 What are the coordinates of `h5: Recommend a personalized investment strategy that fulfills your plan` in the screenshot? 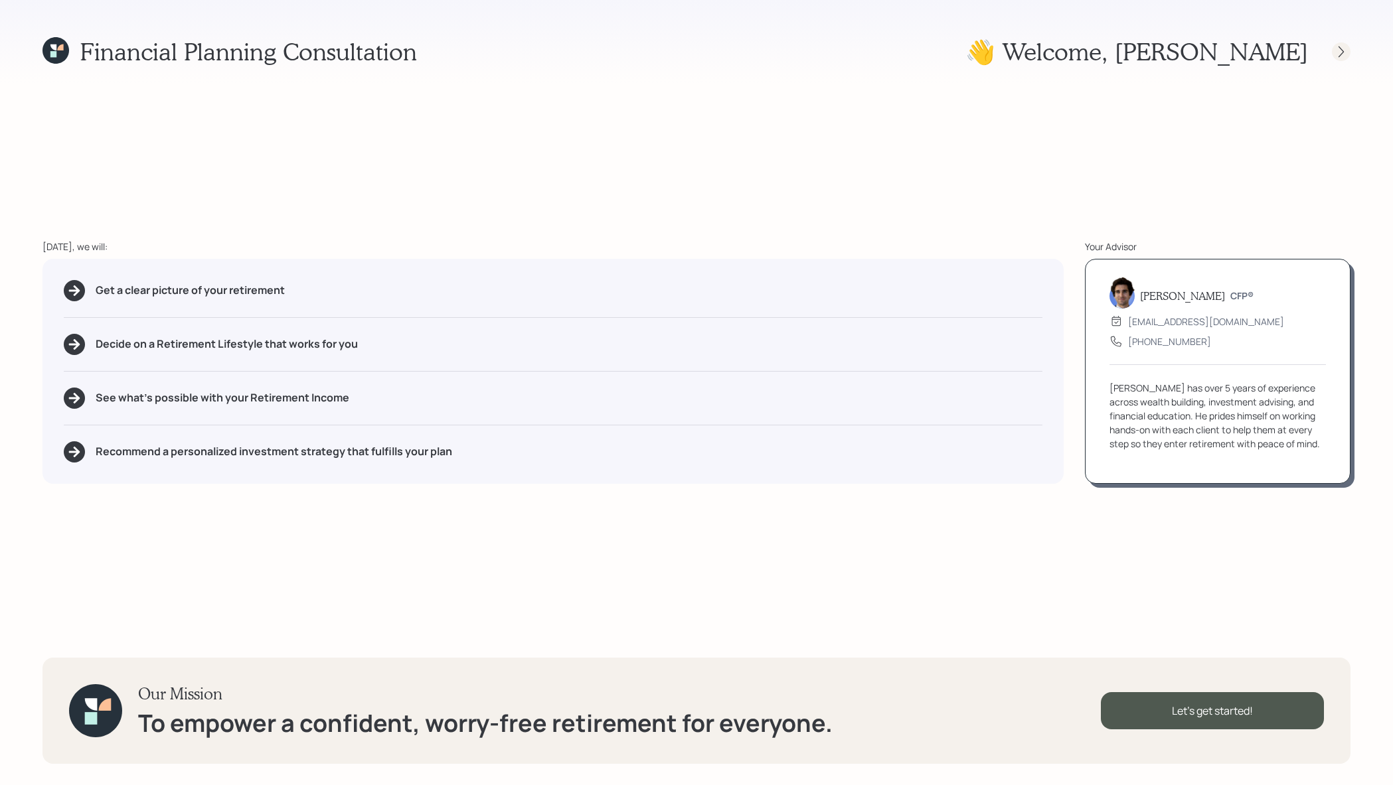 It's located at (274, 452).